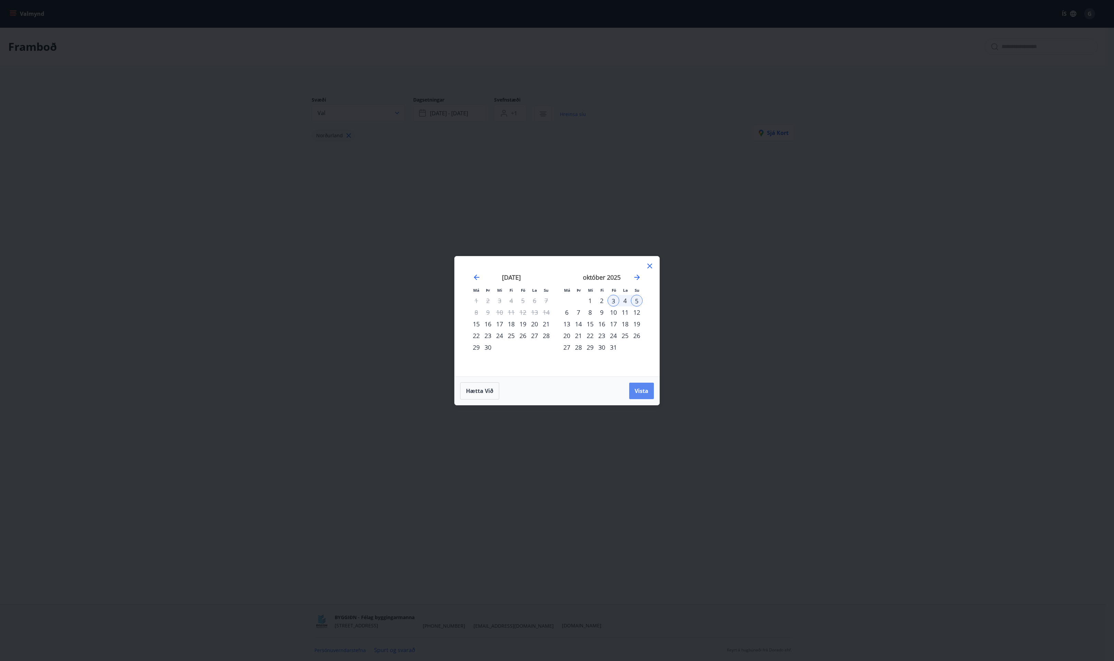 The width and height of the screenshot is (1114, 661). I want to click on td: Choose mánudagur, 22. september 2025 as your check-in date. It’s available., so click(476, 335).